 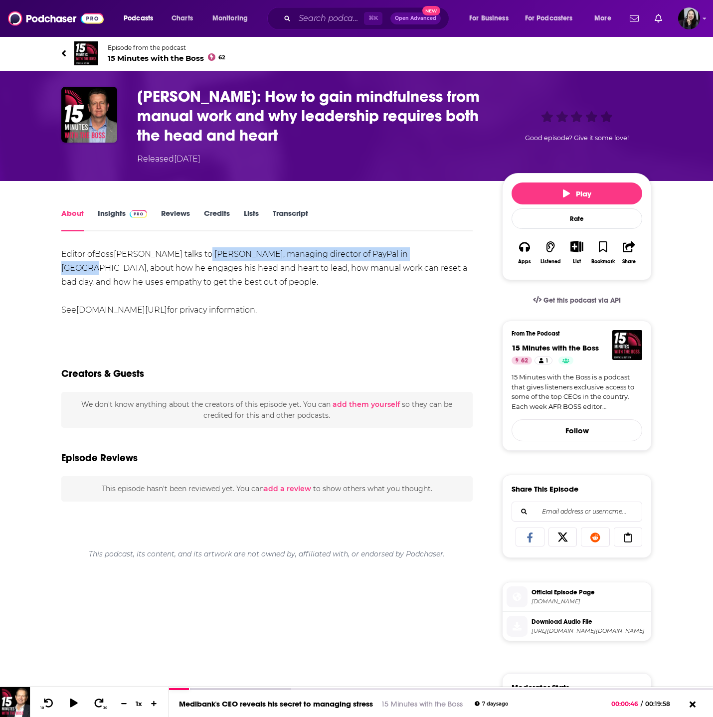 What do you see at coordinates (276, 703) in the screenshot?
I see `a: Medibank's CEO reveals his secret to managing stress` at bounding box center [276, 703].